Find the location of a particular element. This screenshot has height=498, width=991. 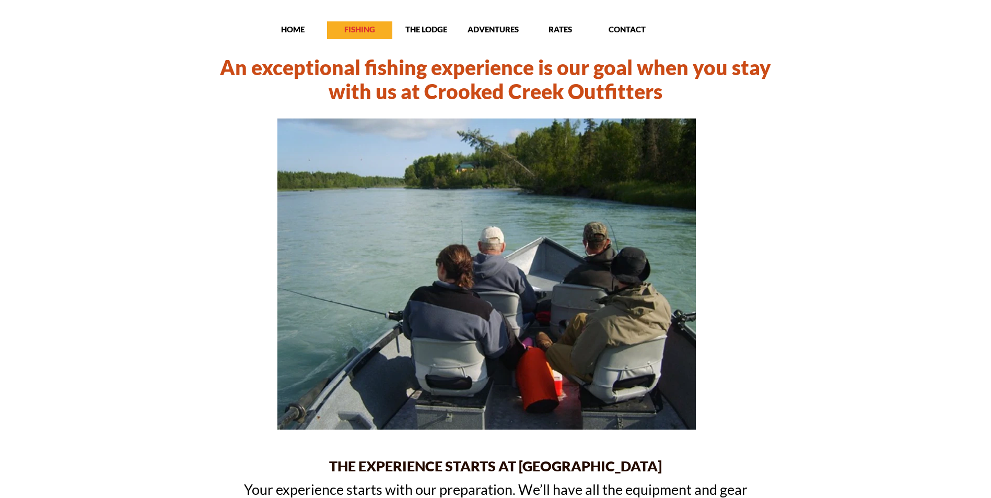

h1: An exceptional fishing experience is our goal when you stay with us at Crooked Creek Outfitters is located at coordinates (496, 79).